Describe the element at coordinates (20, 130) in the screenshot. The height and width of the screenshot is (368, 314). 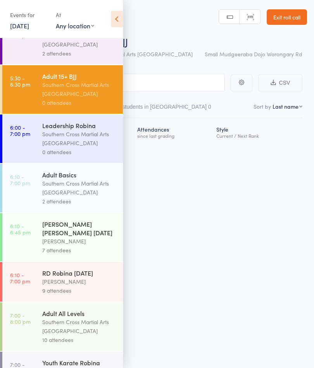
I see `time: 6:00 - 7:00 pm` at that location.